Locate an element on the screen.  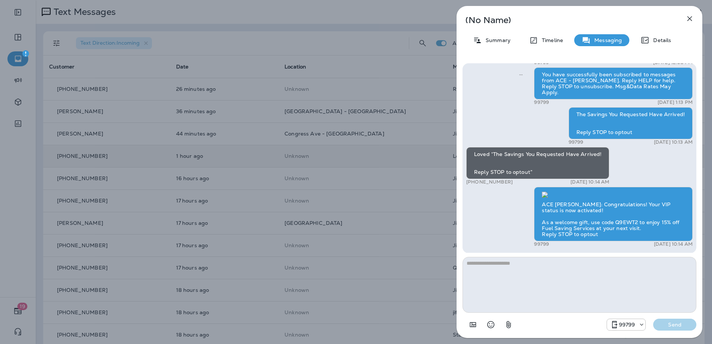
div: The Savings You Requested Have Arrived! Reply STOP to optout is located at coordinates (631, 123).